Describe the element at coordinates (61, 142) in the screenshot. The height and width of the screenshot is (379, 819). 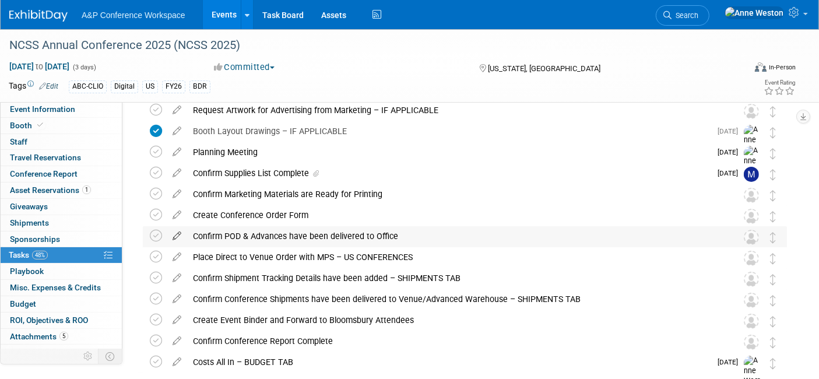
I see `a: Staff` at that location.